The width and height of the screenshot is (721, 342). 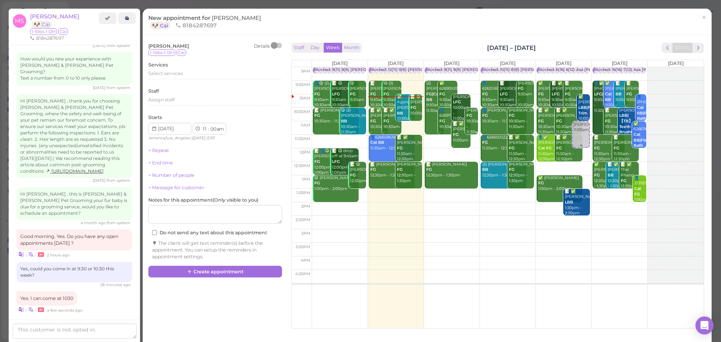 I want to click on div: 👤6269756778 10:30am - 11:30am, so click(x=448, y=124).